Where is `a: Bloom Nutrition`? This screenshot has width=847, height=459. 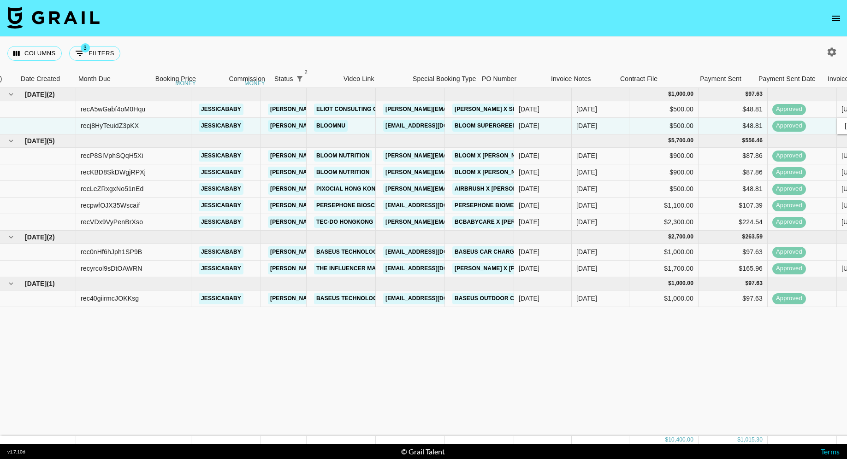
a: Bloom Nutrition is located at coordinates (343, 156).